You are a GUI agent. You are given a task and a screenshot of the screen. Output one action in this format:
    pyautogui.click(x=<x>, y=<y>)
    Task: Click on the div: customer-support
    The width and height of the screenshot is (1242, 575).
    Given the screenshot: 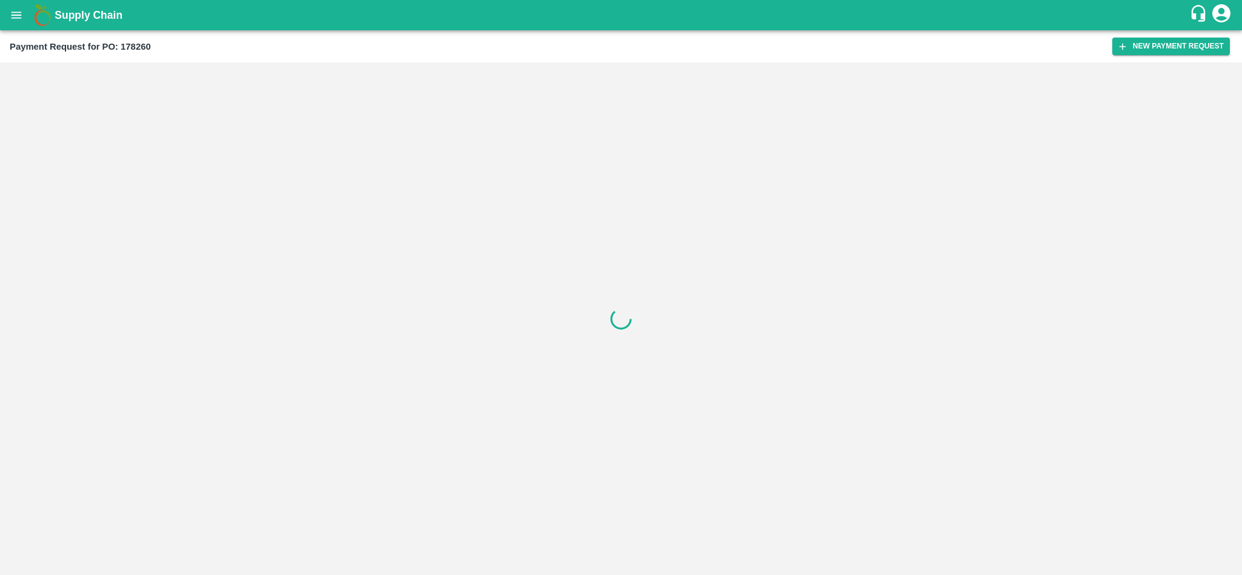 What is the action you would take?
    pyautogui.click(x=1200, y=15)
    